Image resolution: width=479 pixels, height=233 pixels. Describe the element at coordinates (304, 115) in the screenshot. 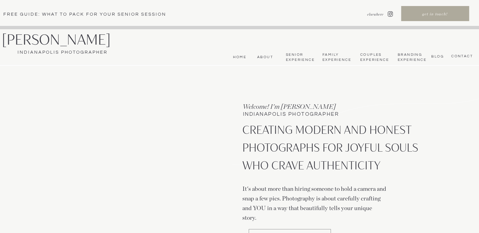

I see `h1: INDIANAPOLIS PHOTOGRAPHER` at that location.